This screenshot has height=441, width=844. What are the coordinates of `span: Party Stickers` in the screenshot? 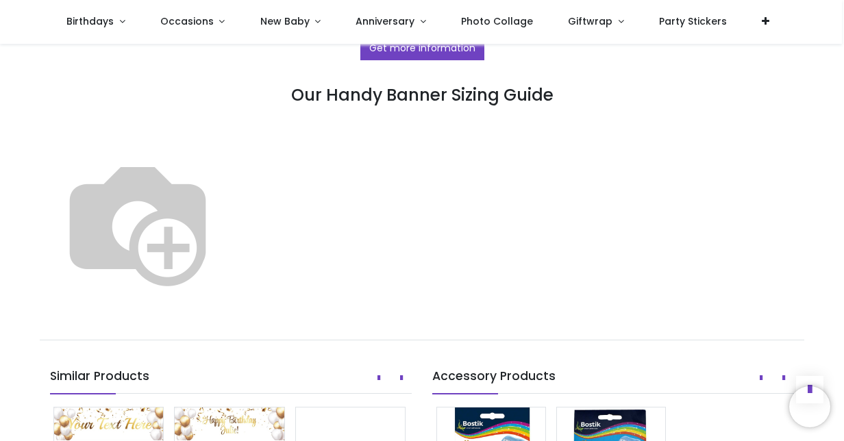 It's located at (692, 21).